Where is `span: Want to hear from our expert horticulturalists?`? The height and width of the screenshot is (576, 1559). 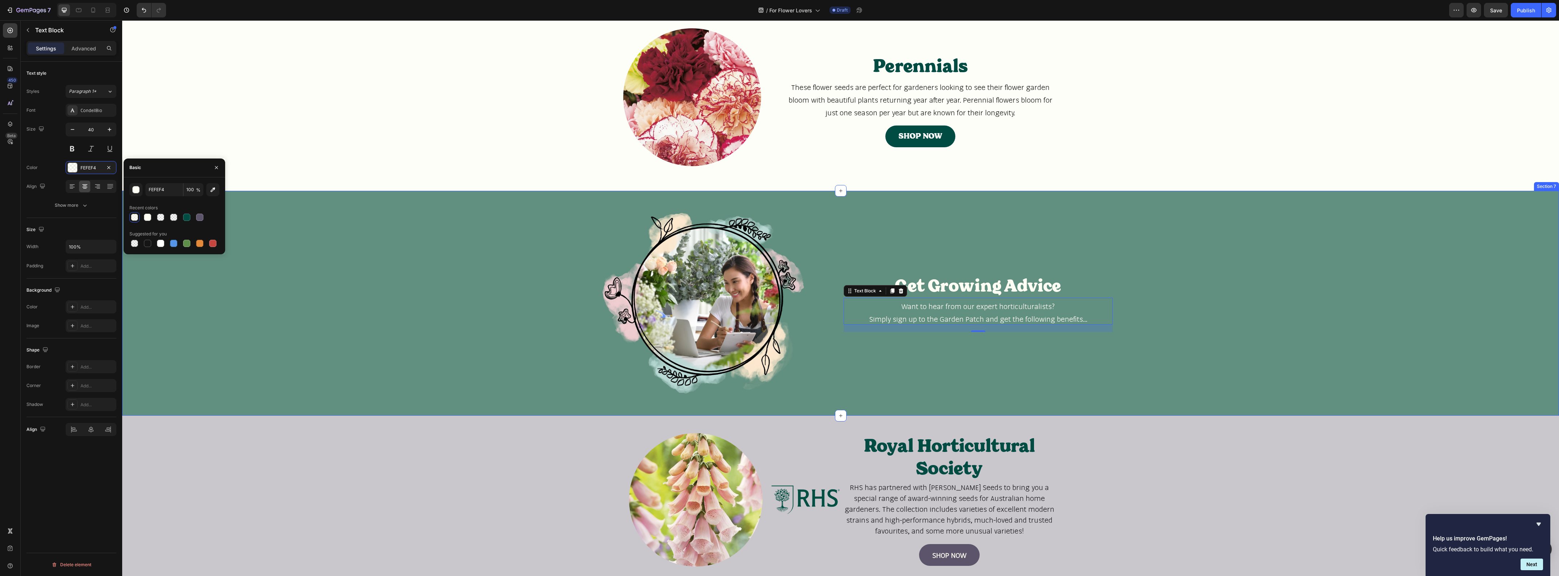
span: Want to hear from our expert horticulturalists? is located at coordinates (856, 286).